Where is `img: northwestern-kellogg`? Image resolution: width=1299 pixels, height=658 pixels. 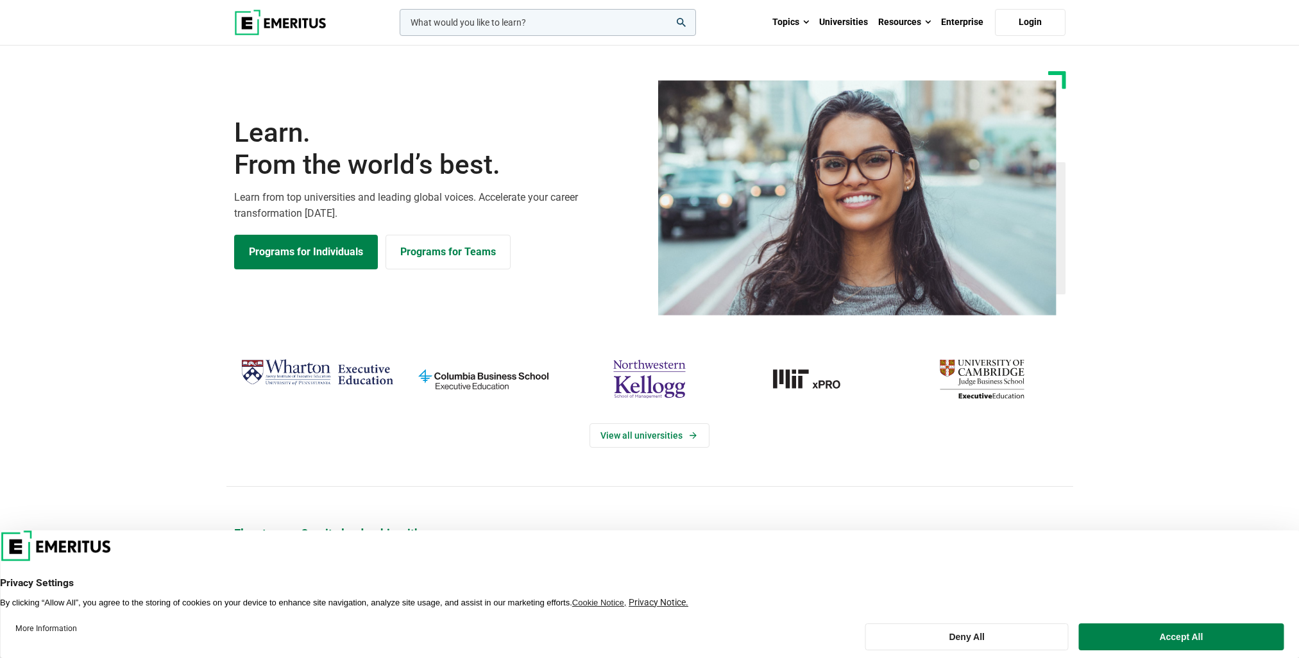
img: northwestern-kellogg is located at coordinates (649, 379).